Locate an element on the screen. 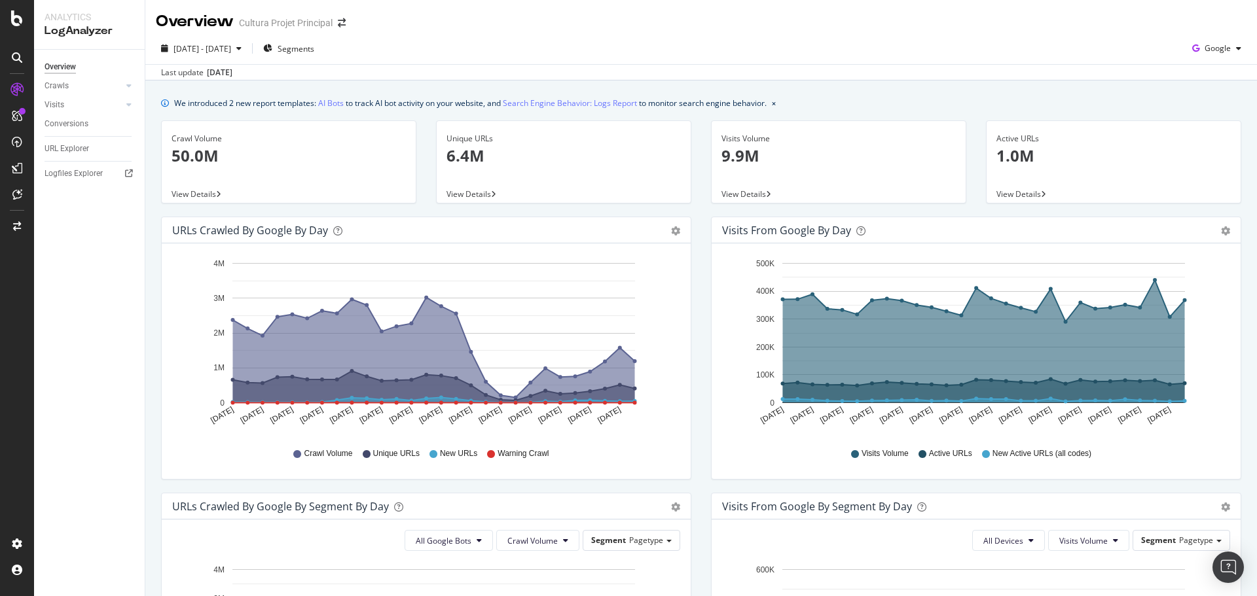  button: Segments is located at coordinates (289, 48).